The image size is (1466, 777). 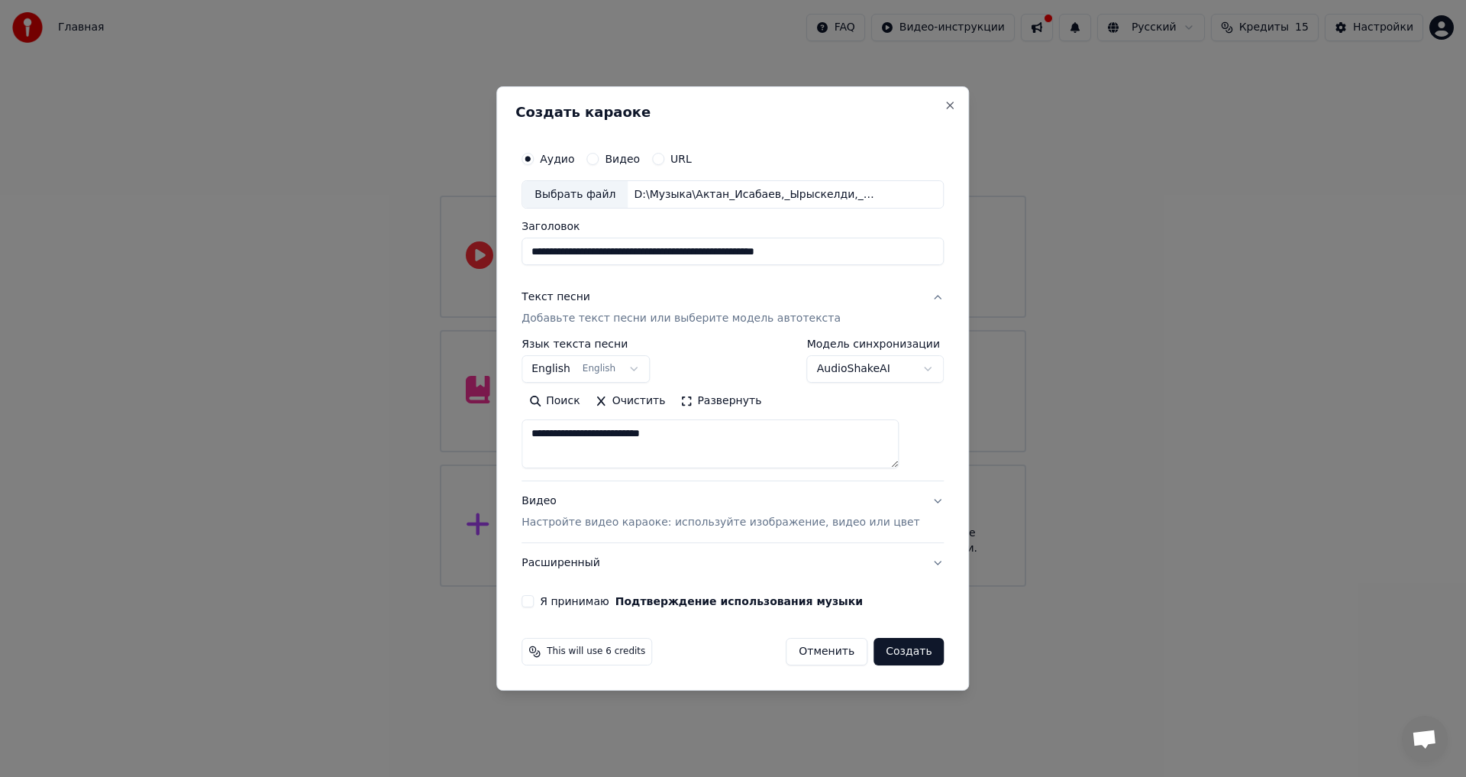 I want to click on label: Я принимаю, so click(x=701, y=601).